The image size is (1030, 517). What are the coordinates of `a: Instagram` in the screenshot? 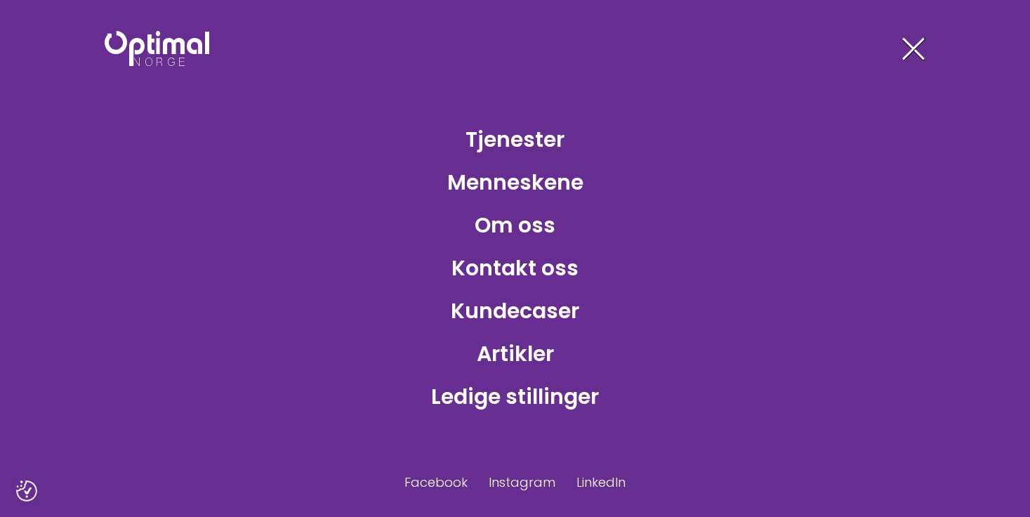 It's located at (522, 482).